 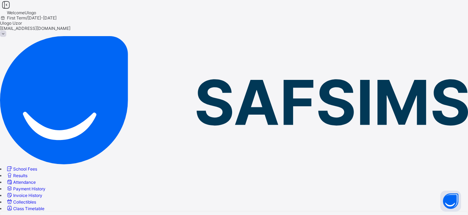 I want to click on a: Class Timetable, so click(x=25, y=208).